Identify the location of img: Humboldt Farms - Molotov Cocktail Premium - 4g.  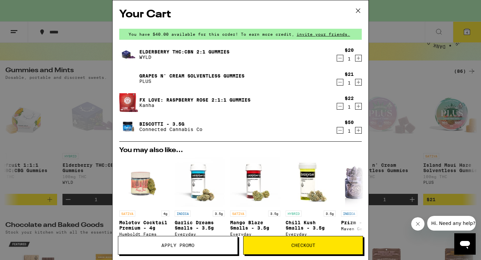
(144, 182).